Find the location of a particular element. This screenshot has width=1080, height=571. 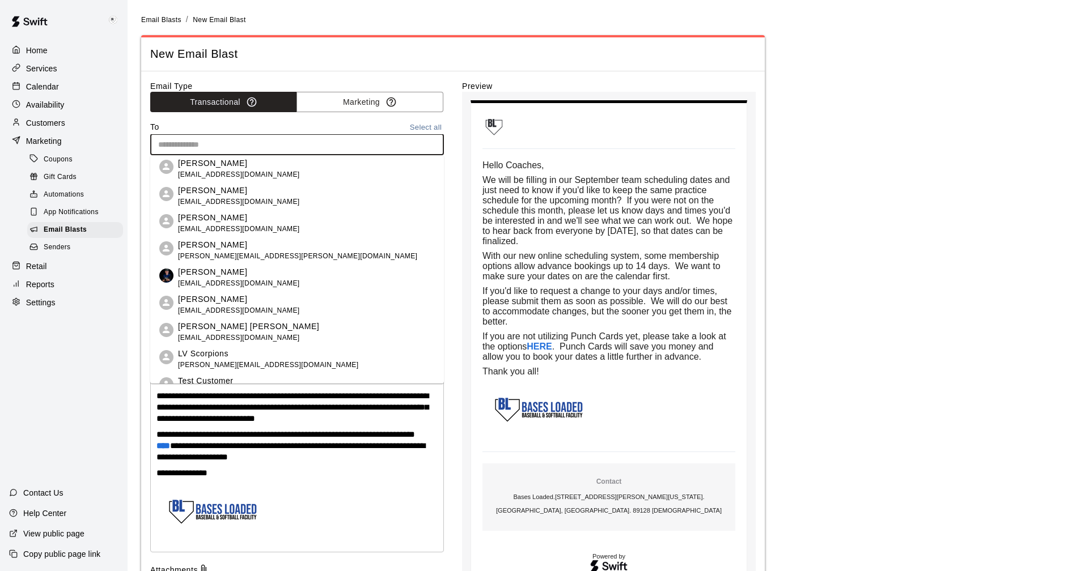

p: Settings is located at coordinates (41, 303).